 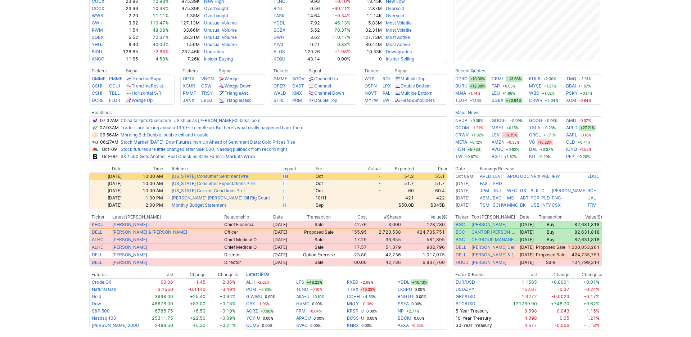 I want to click on td: 8.40, so click(x=126, y=45).